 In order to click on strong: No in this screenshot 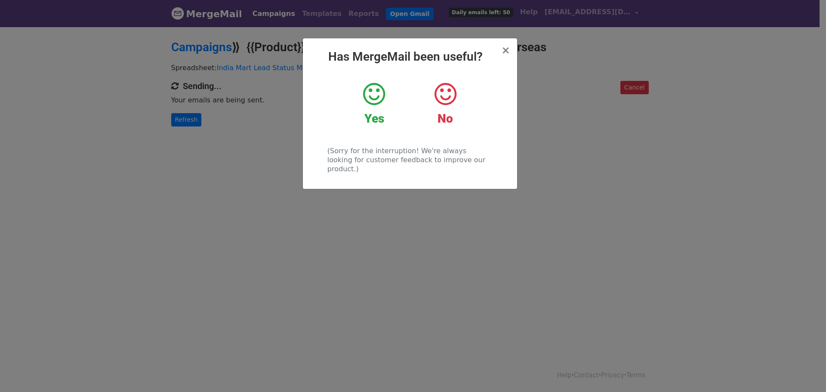, I will do `click(445, 118)`.